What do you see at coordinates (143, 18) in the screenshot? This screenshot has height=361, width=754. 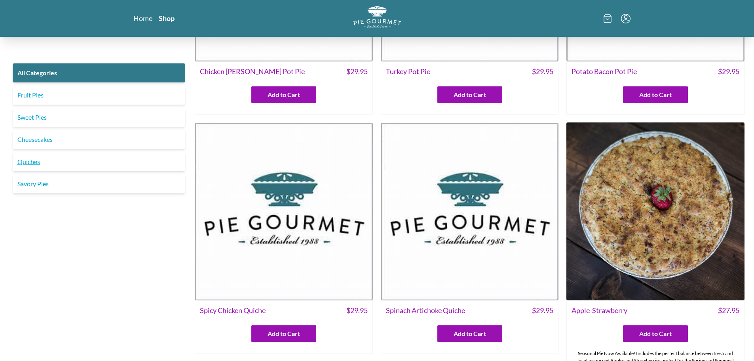 I see `a: Home` at bounding box center [143, 18].